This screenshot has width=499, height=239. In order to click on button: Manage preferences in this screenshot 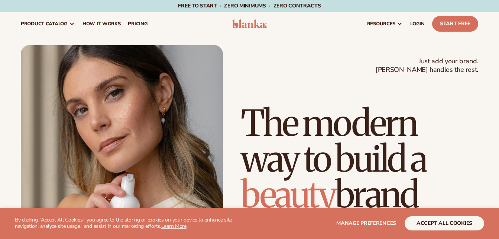, I will do `click(366, 223)`.